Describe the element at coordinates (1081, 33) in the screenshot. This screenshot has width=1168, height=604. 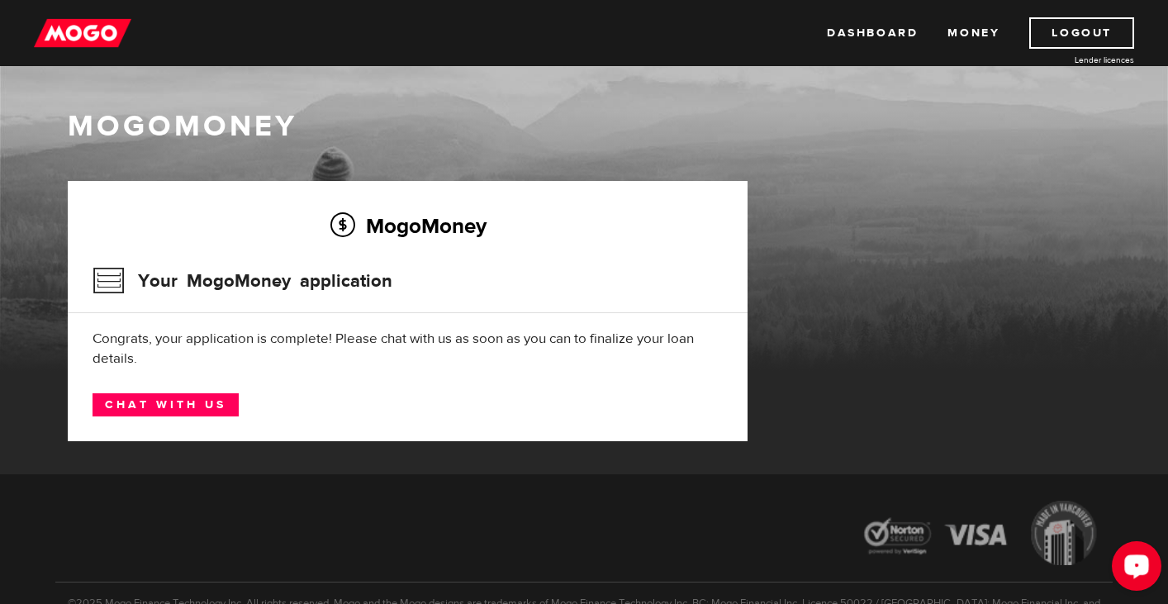
I see `a: Logout` at that location.